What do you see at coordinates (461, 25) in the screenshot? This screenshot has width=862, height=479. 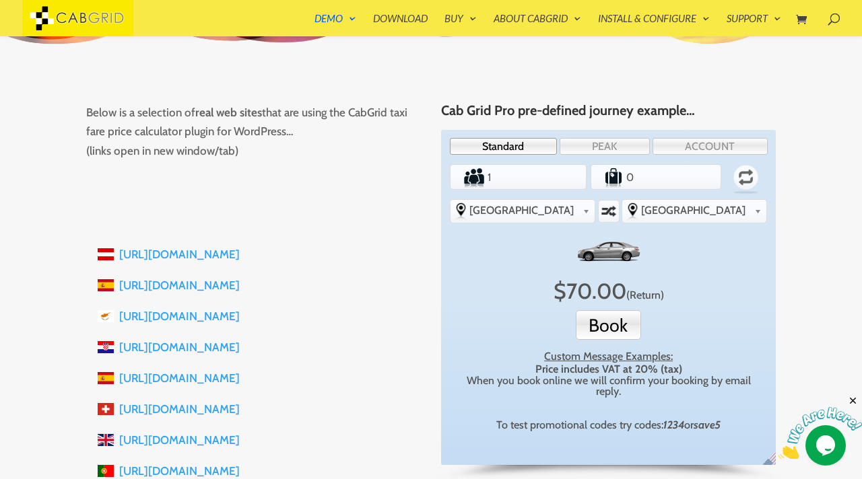 I see `a: Buy` at bounding box center [461, 25].